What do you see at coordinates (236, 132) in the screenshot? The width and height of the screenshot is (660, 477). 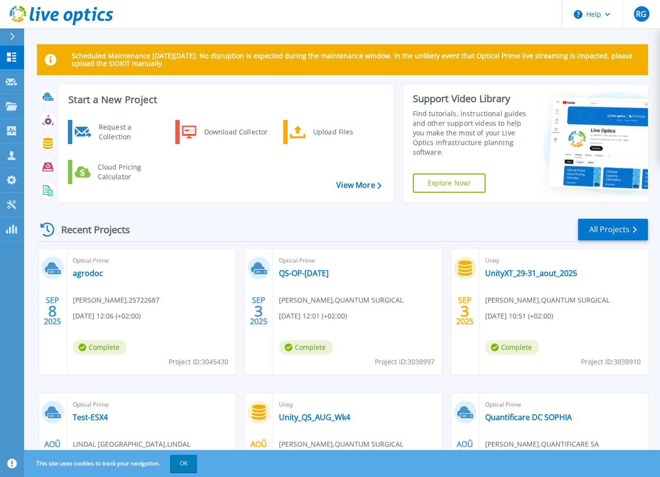 I see `div: Download Collector` at bounding box center [236, 132].